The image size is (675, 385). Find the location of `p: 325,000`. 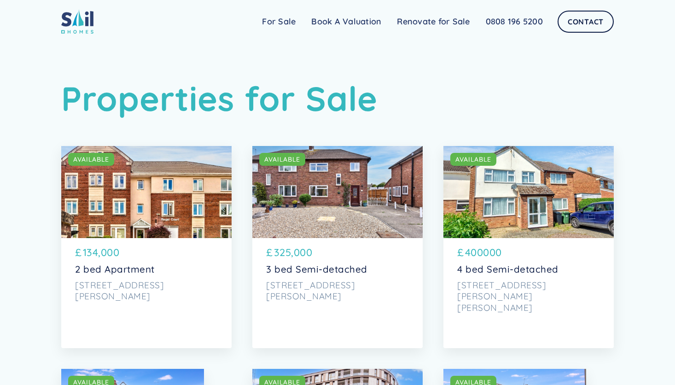

p: 325,000 is located at coordinates (293, 252).